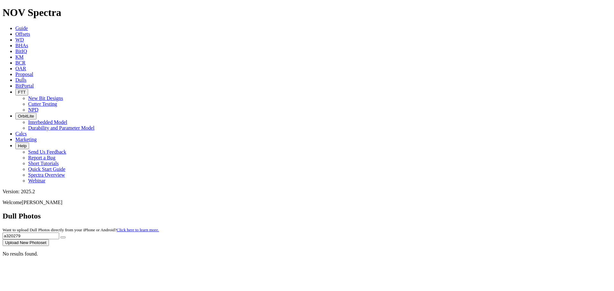 The width and height of the screenshot is (614, 291). I want to click on a: WD, so click(20, 40).